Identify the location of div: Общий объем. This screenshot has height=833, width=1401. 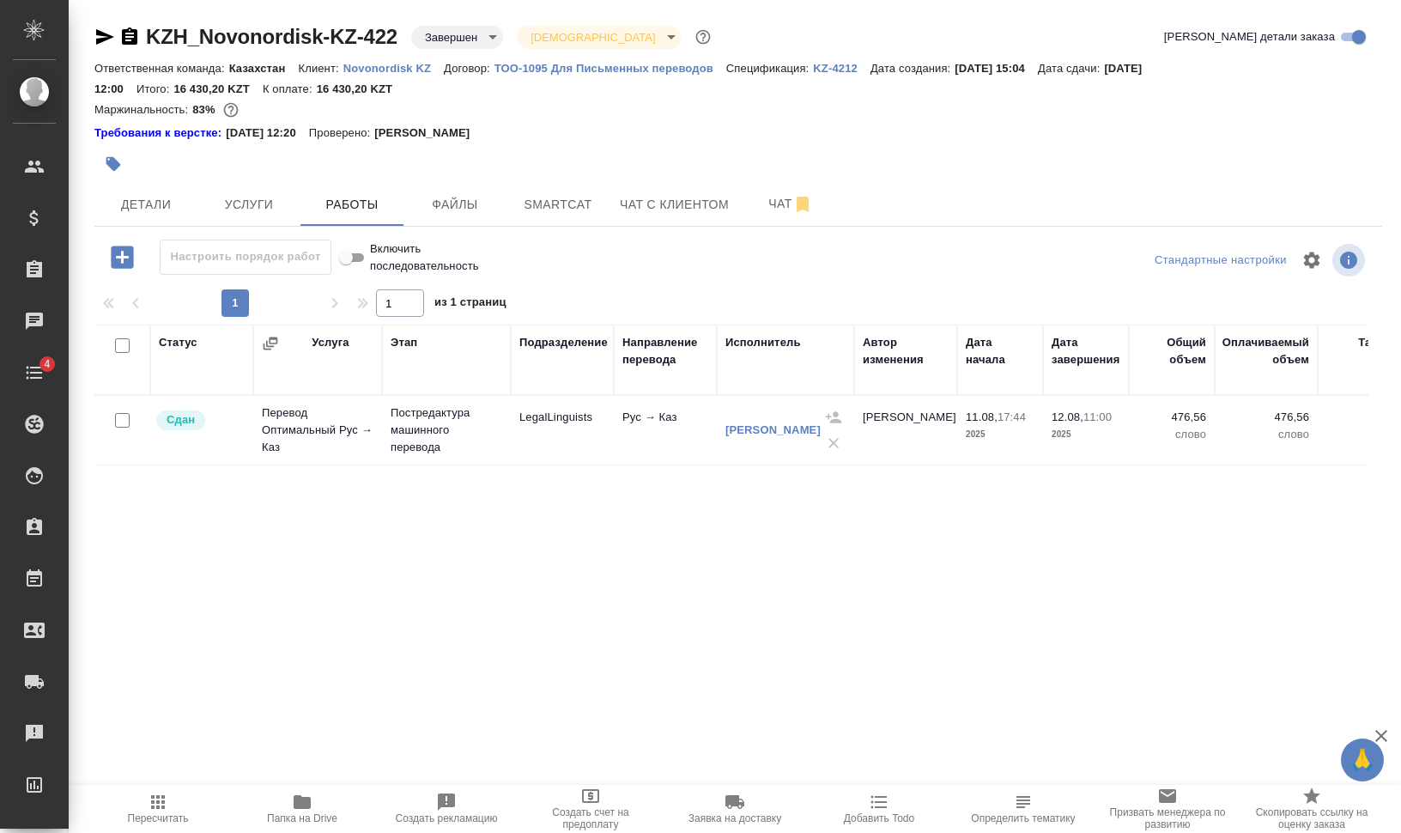
(1172, 351).